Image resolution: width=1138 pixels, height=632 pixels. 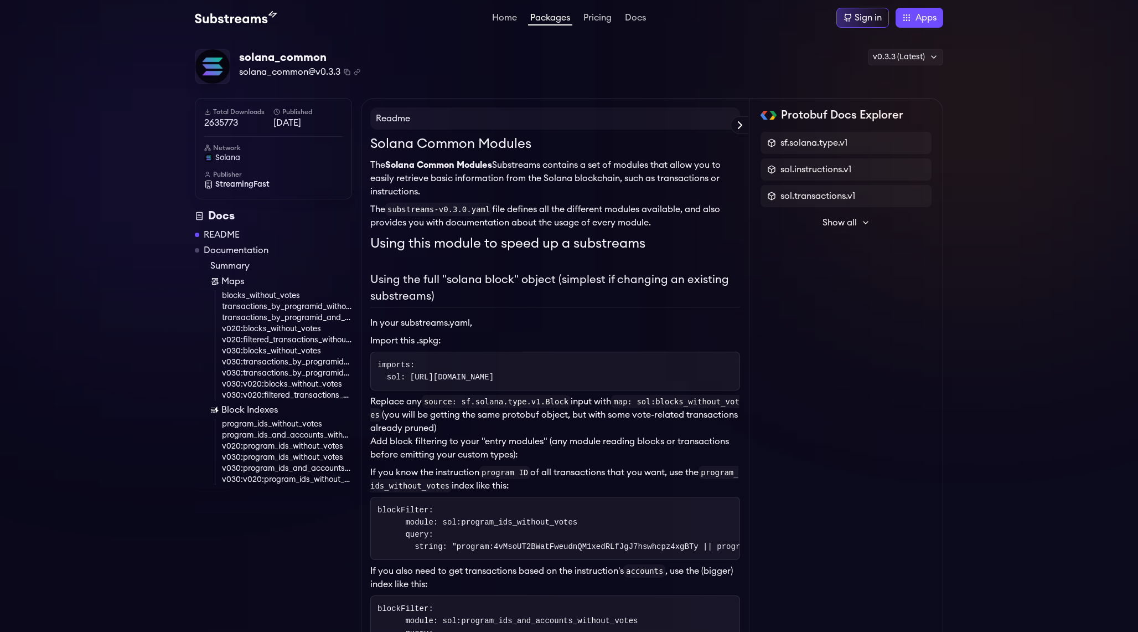 I want to click on a: Documentation, so click(x=236, y=250).